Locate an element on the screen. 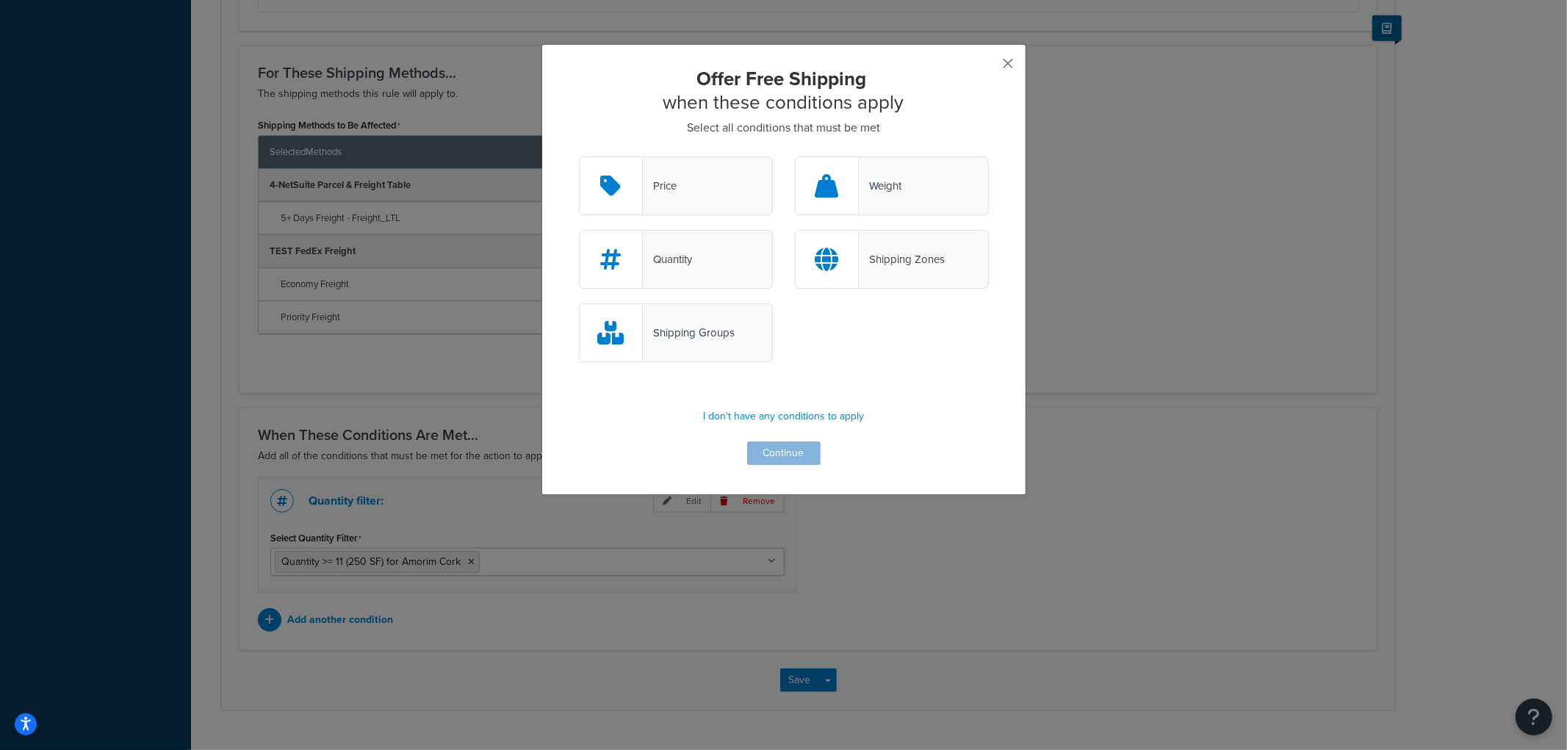 Image resolution: width=1567 pixels, height=750 pixels. p: I don't have any conditions to apply is located at coordinates (784, 417).